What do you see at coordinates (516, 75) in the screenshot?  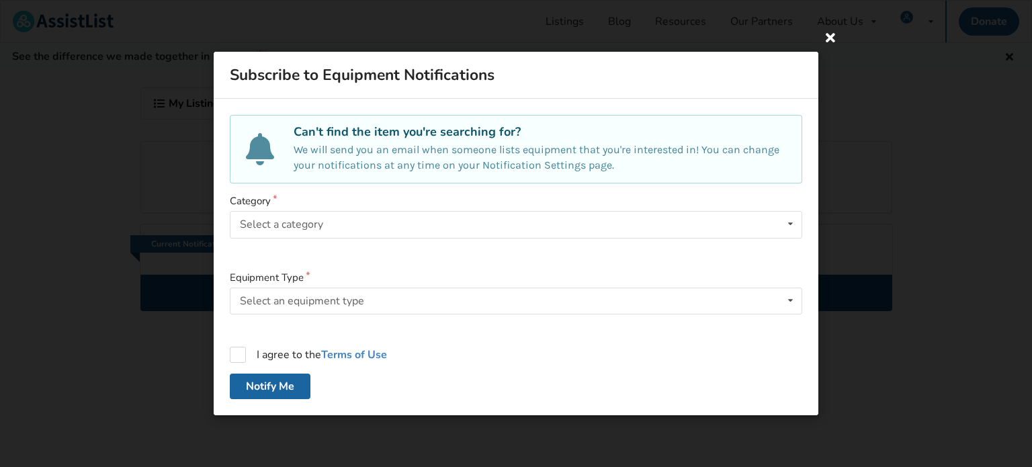 I see `div: Subscribe to Equipment Notifications` at bounding box center [516, 75].